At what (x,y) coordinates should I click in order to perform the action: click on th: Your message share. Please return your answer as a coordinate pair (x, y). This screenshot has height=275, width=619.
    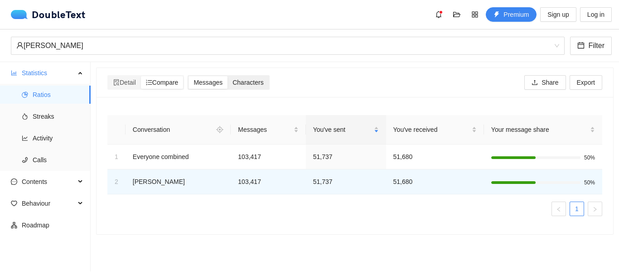
    Looking at the image, I should click on (543, 130).